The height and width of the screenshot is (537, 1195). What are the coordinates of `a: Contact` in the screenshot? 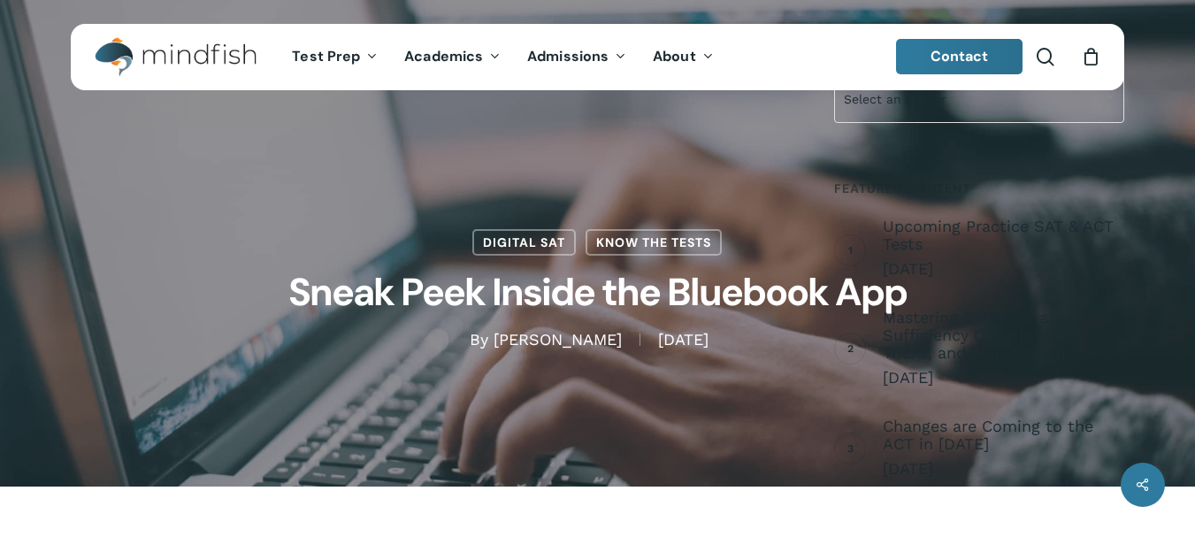 It's located at (960, 57).